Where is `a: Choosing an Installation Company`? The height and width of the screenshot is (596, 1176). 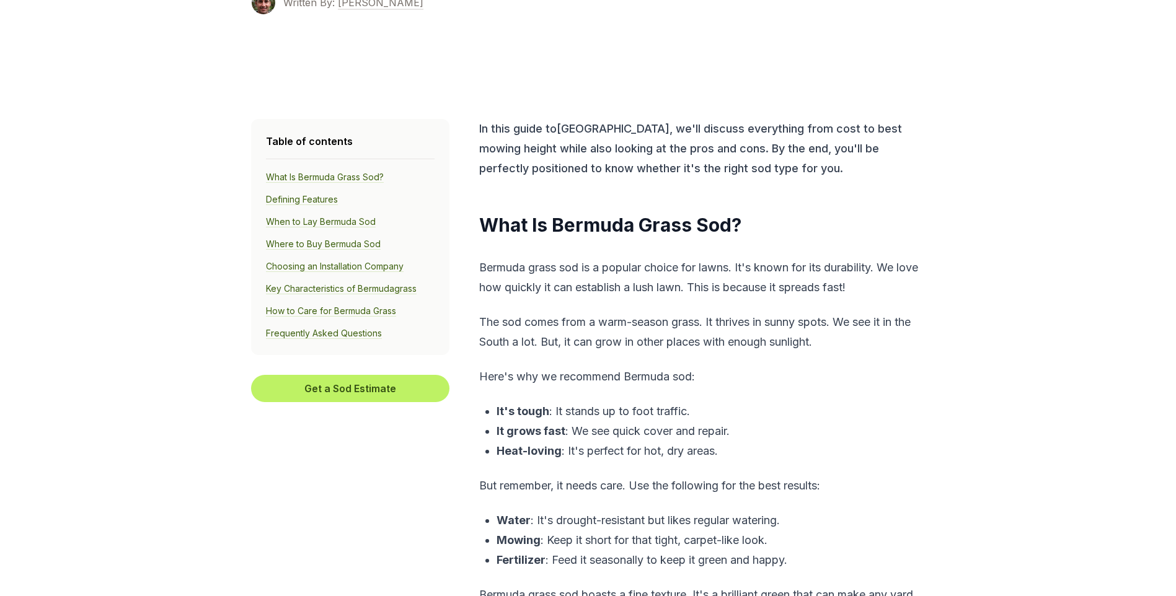 a: Choosing an Installation Company is located at coordinates (335, 267).